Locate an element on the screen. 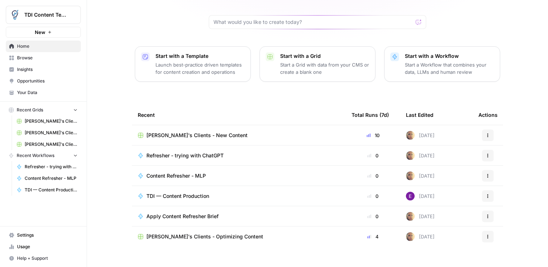 The height and width of the screenshot is (267, 548). span: Home is located at coordinates (47, 46).